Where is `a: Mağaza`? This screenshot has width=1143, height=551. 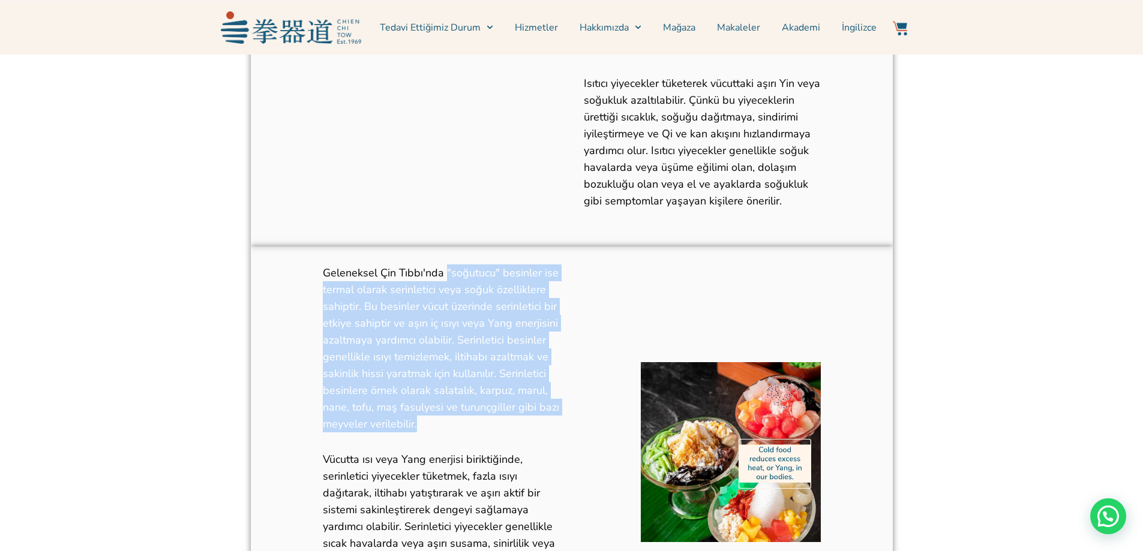
a: Mağaza is located at coordinates (679, 28).